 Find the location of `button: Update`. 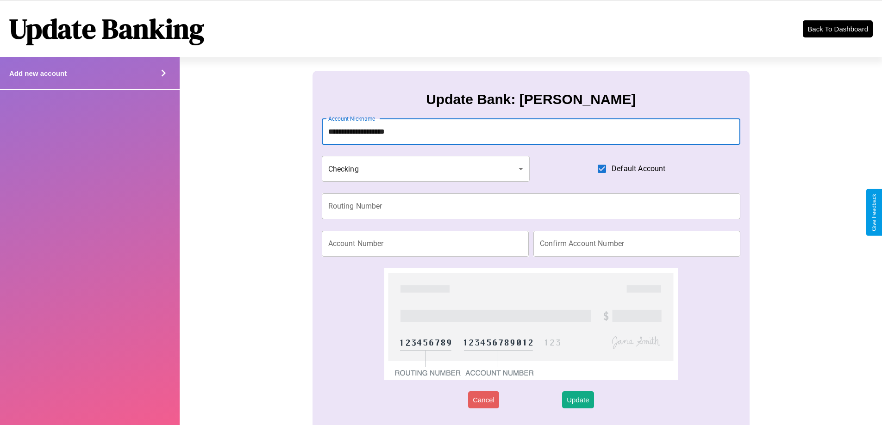

button: Update is located at coordinates (578, 400).